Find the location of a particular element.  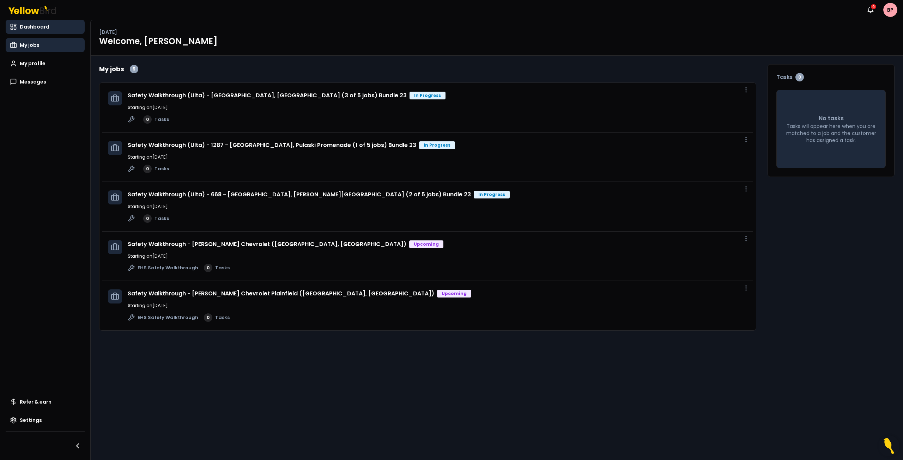

a: Messages is located at coordinates (45, 82).